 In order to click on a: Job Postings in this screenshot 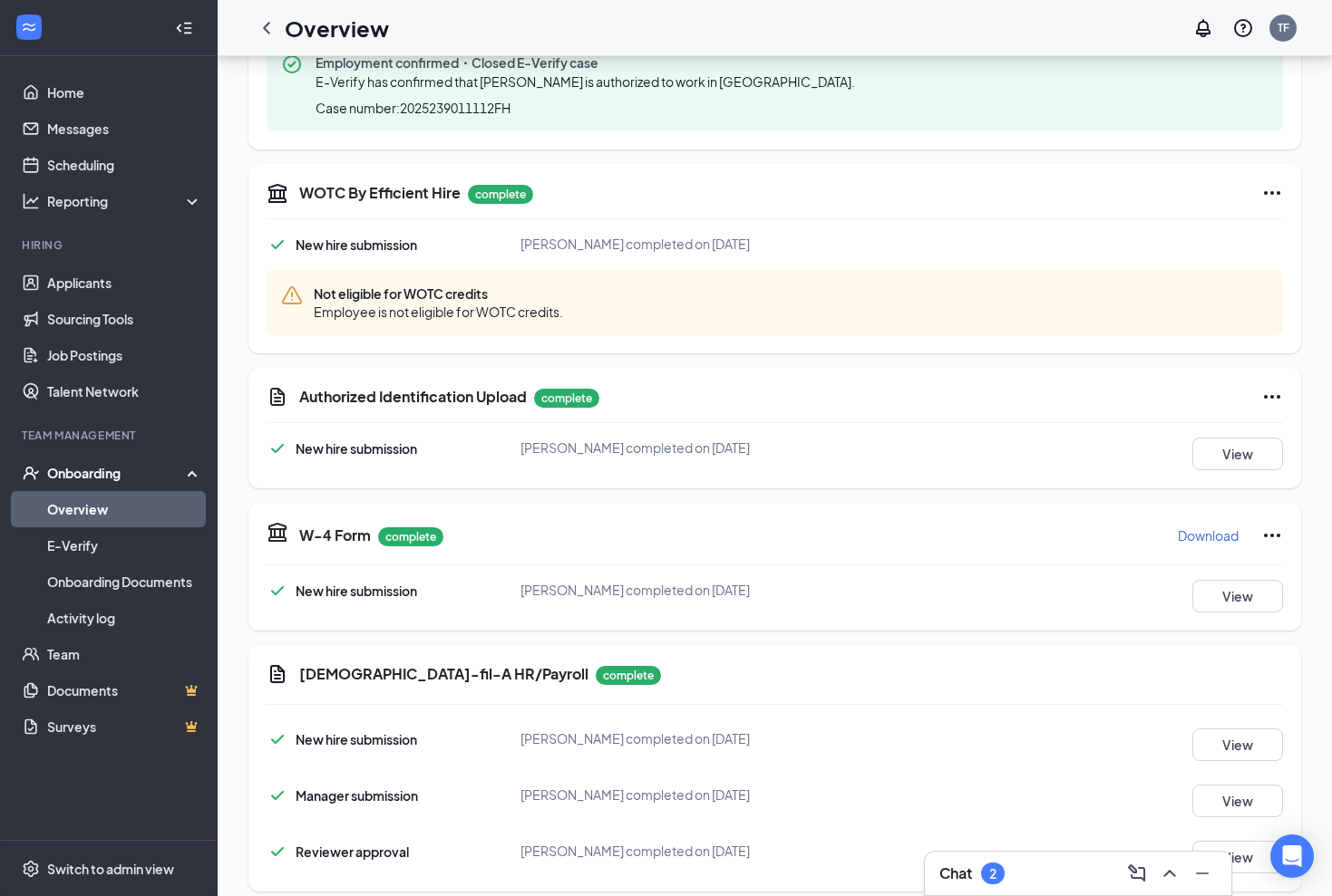, I will do `click(124, 355)`.